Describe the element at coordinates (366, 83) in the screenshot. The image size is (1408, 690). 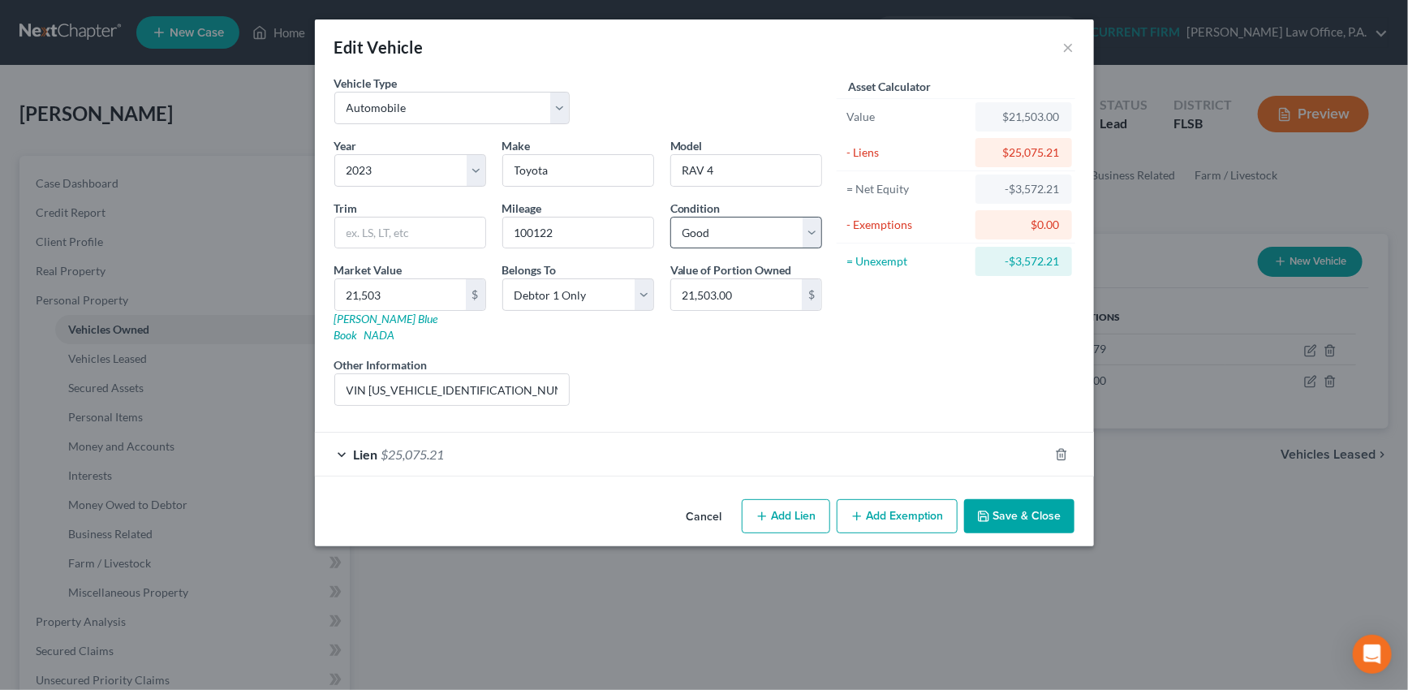
I see `label: Vehicle Type` at that location.